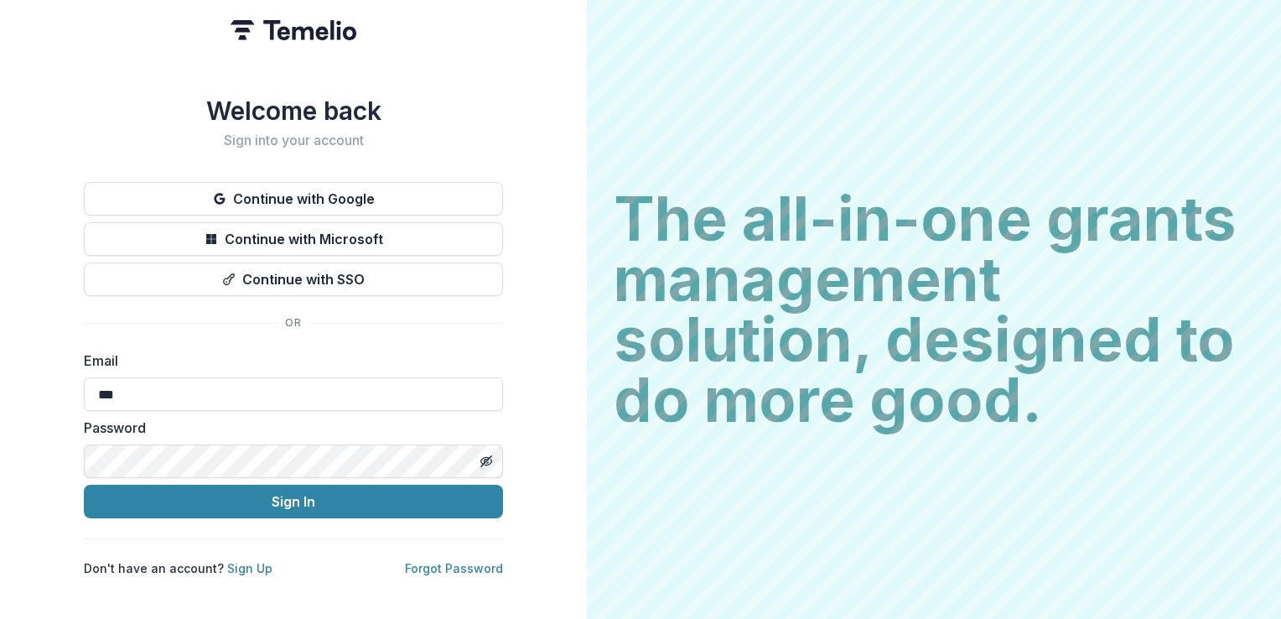  What do you see at coordinates (454, 568) in the screenshot?
I see `a: Forgot Password` at bounding box center [454, 568].